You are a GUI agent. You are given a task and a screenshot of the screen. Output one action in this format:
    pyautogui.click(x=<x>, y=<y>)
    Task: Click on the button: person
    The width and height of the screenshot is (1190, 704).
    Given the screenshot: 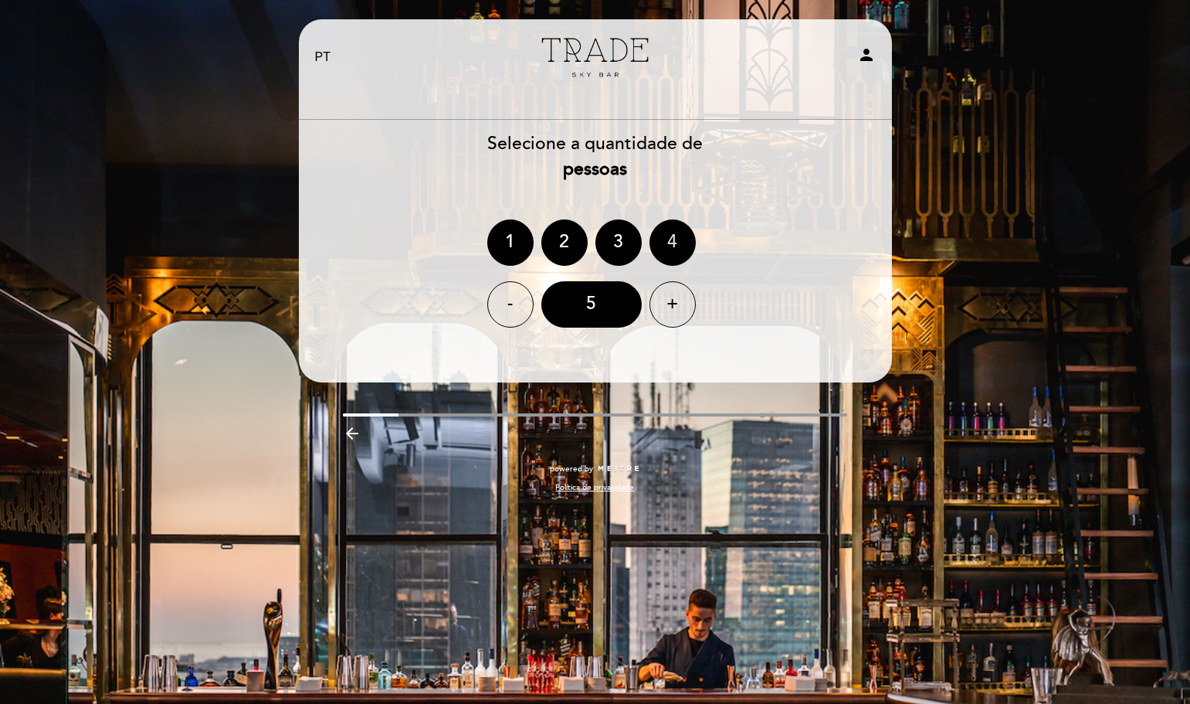 What is the action you would take?
    pyautogui.click(x=867, y=57)
    